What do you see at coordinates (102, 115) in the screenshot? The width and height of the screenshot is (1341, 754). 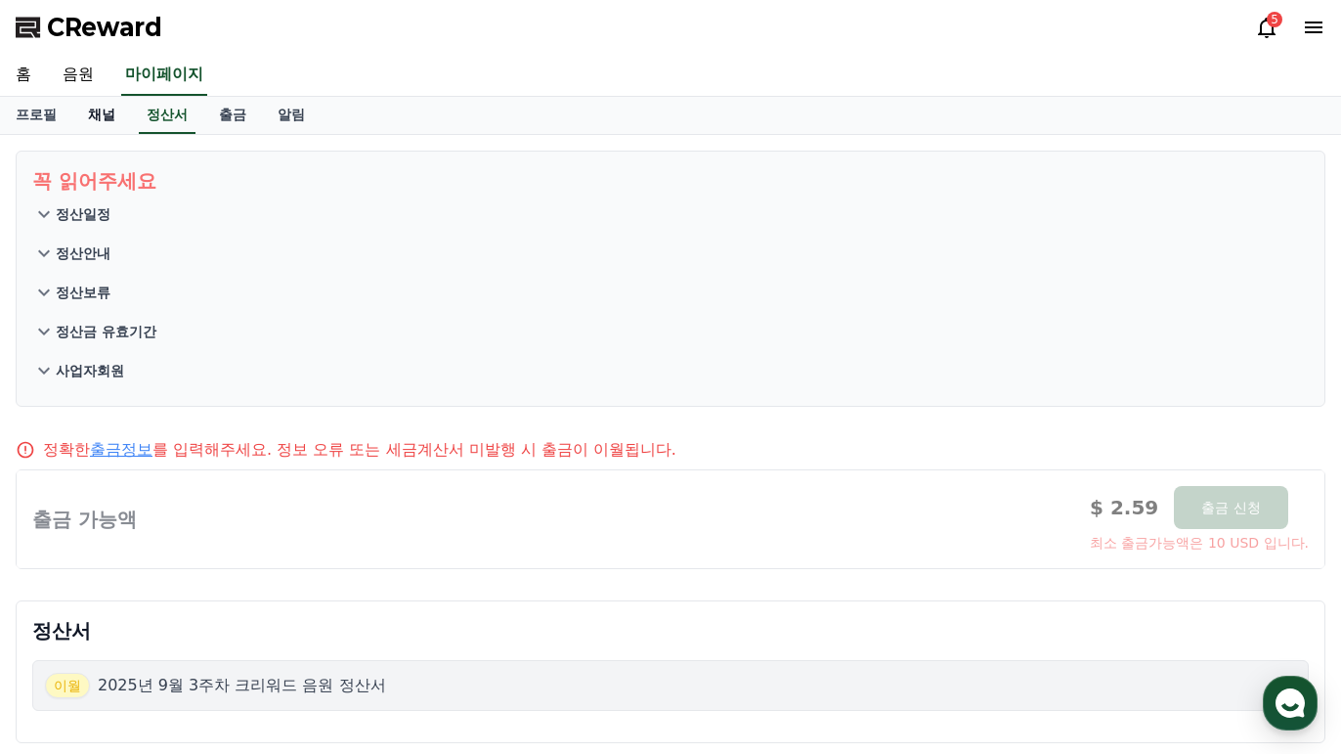 I see `a: 채널` at bounding box center [102, 115].